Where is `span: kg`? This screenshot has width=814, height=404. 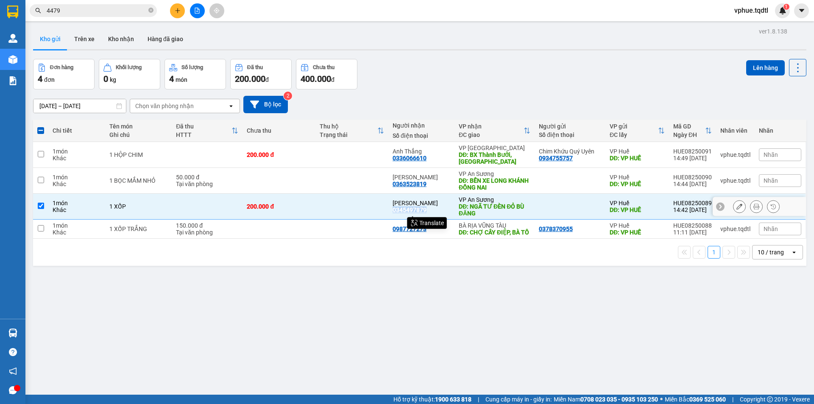
span: kg is located at coordinates (113, 80).